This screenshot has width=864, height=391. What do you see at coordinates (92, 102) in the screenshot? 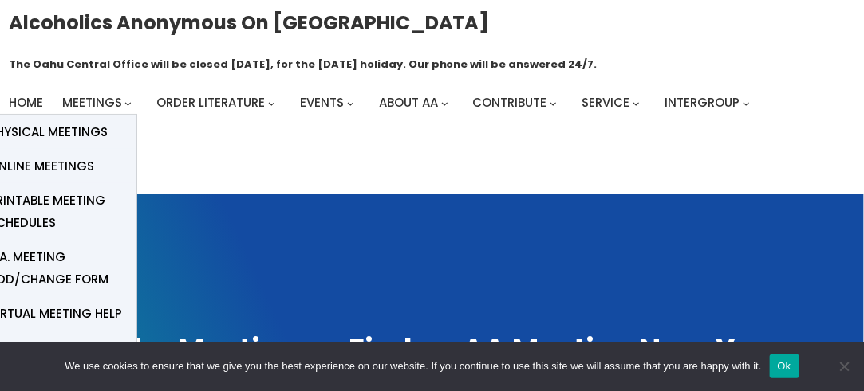
I see `span: Meetings` at bounding box center [92, 102].